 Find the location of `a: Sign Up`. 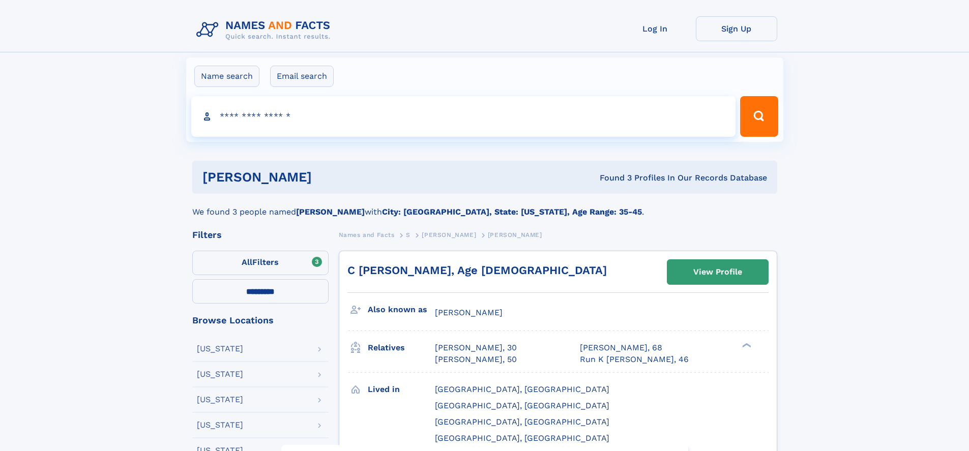

a: Sign Up is located at coordinates (736, 28).